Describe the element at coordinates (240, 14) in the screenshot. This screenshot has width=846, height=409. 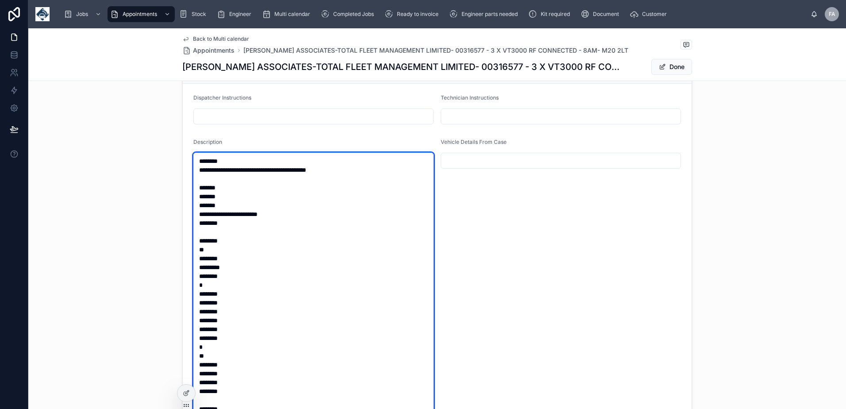
I see `span: Engineer` at that location.